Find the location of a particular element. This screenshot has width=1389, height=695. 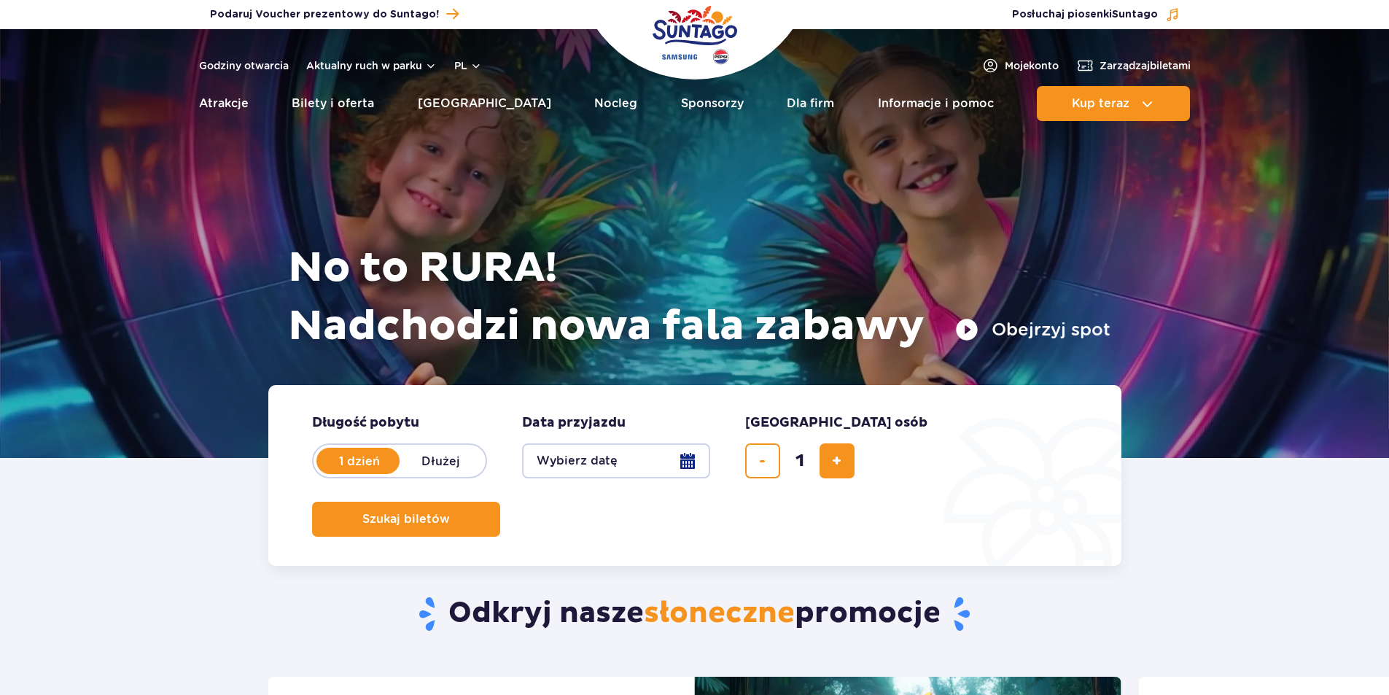

button: dodaj bilet is located at coordinates (837, 461).